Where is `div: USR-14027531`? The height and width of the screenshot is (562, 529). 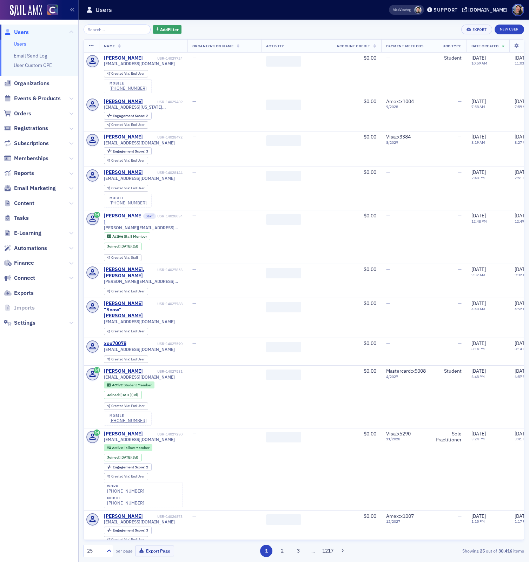 div: USR-14027531 is located at coordinates (163, 371).